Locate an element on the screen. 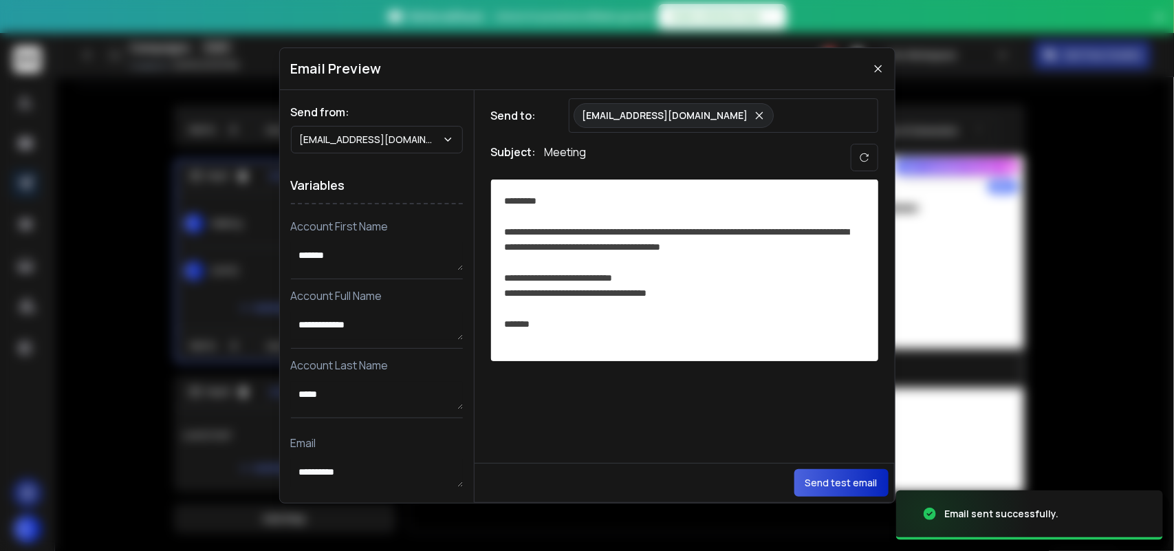  h1: Email Preview is located at coordinates (336, 69).